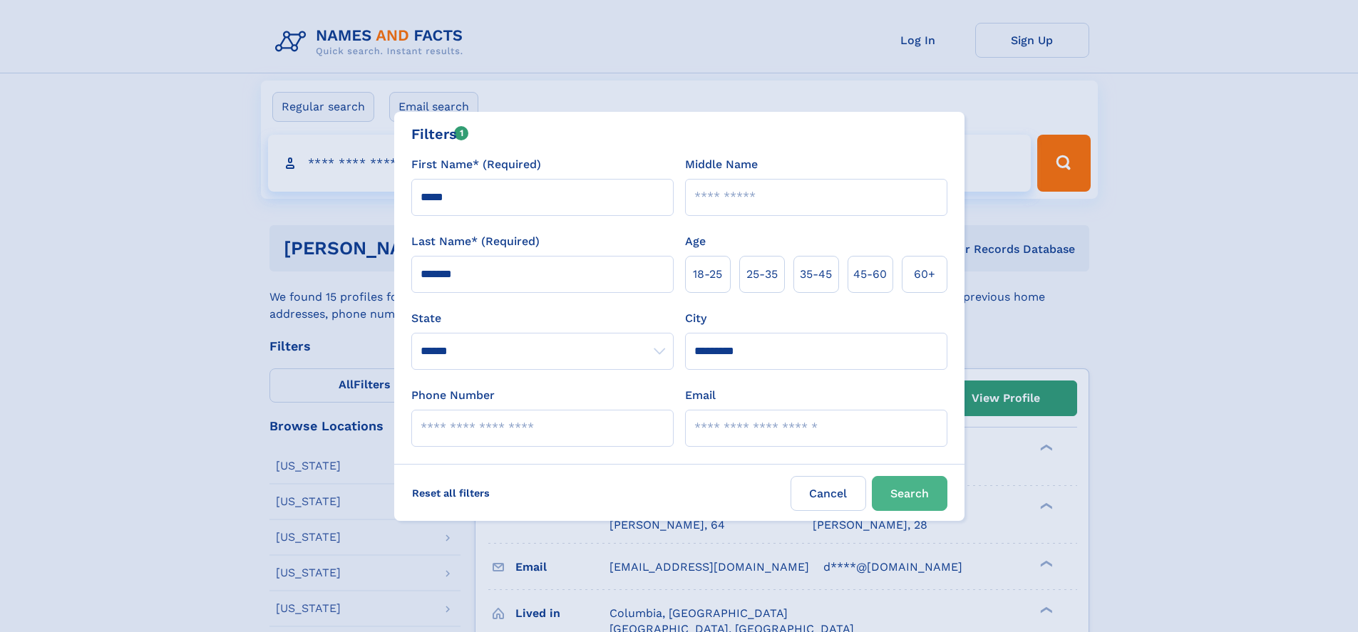 This screenshot has width=1358, height=632. What do you see at coordinates (440, 134) in the screenshot?
I see `div: Filters` at bounding box center [440, 134].